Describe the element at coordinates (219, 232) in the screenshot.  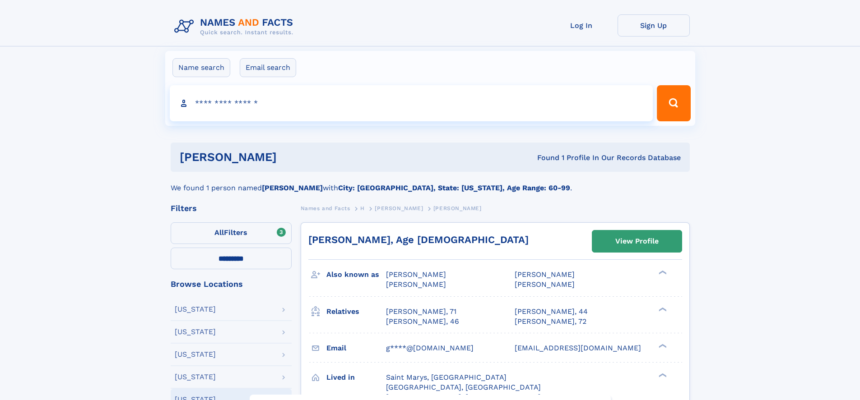
I see `span: All` at that location.